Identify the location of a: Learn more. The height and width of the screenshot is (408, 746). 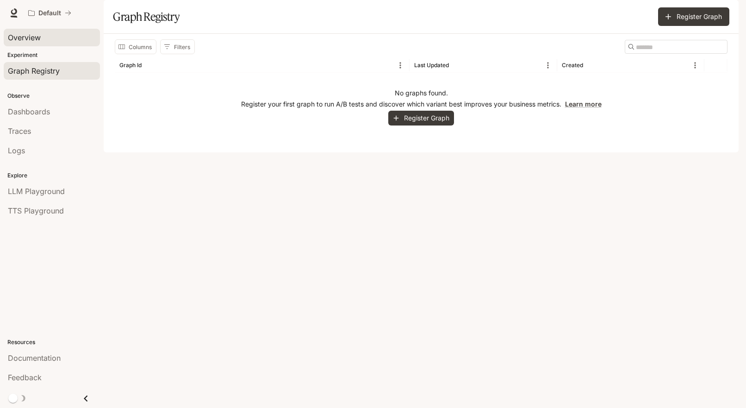
(583, 104).